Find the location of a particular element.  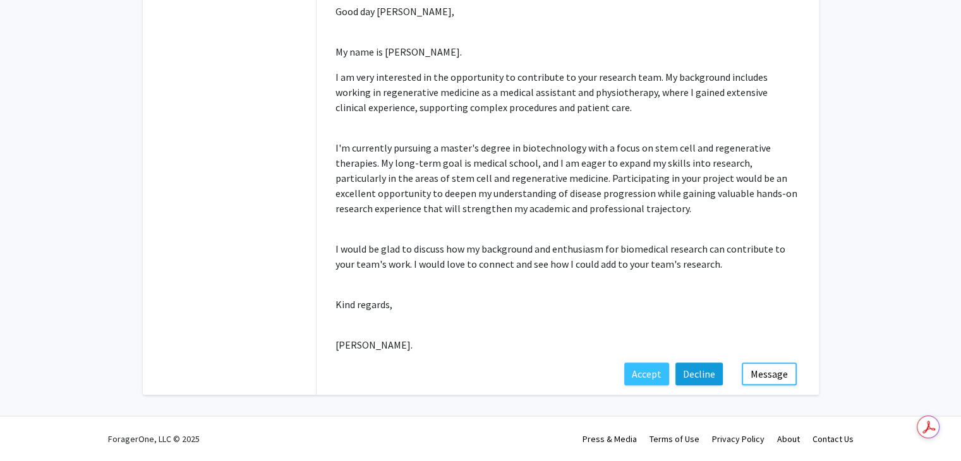

a: Terms of Use is located at coordinates (674, 439).